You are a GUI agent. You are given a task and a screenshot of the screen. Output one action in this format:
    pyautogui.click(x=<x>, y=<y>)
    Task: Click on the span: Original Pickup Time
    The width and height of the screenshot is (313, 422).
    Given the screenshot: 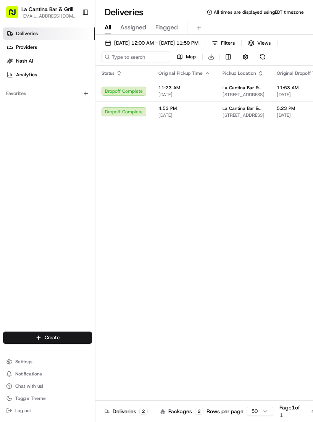 What is the action you would take?
    pyautogui.click(x=180, y=73)
    